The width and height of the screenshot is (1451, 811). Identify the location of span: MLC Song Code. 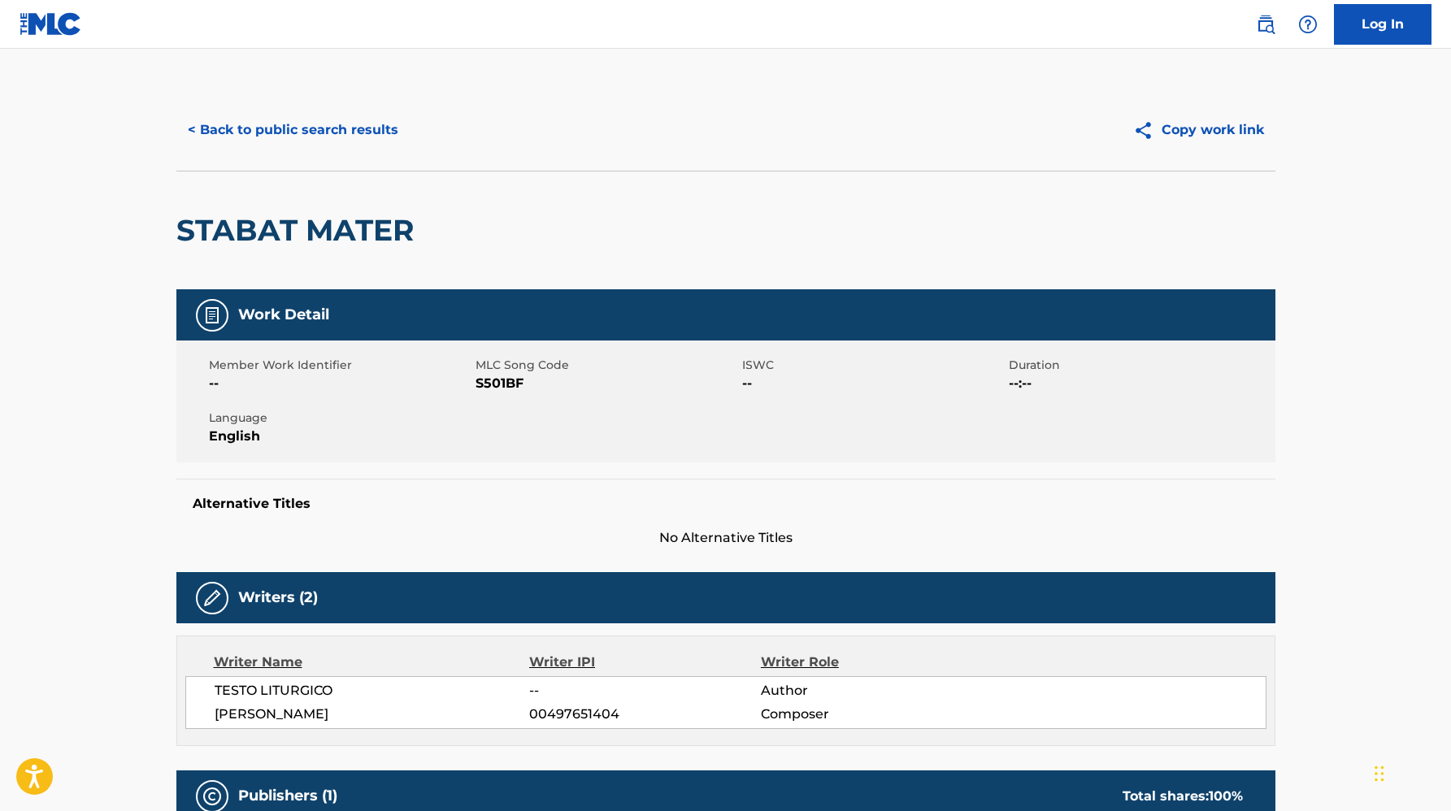
(607, 365).